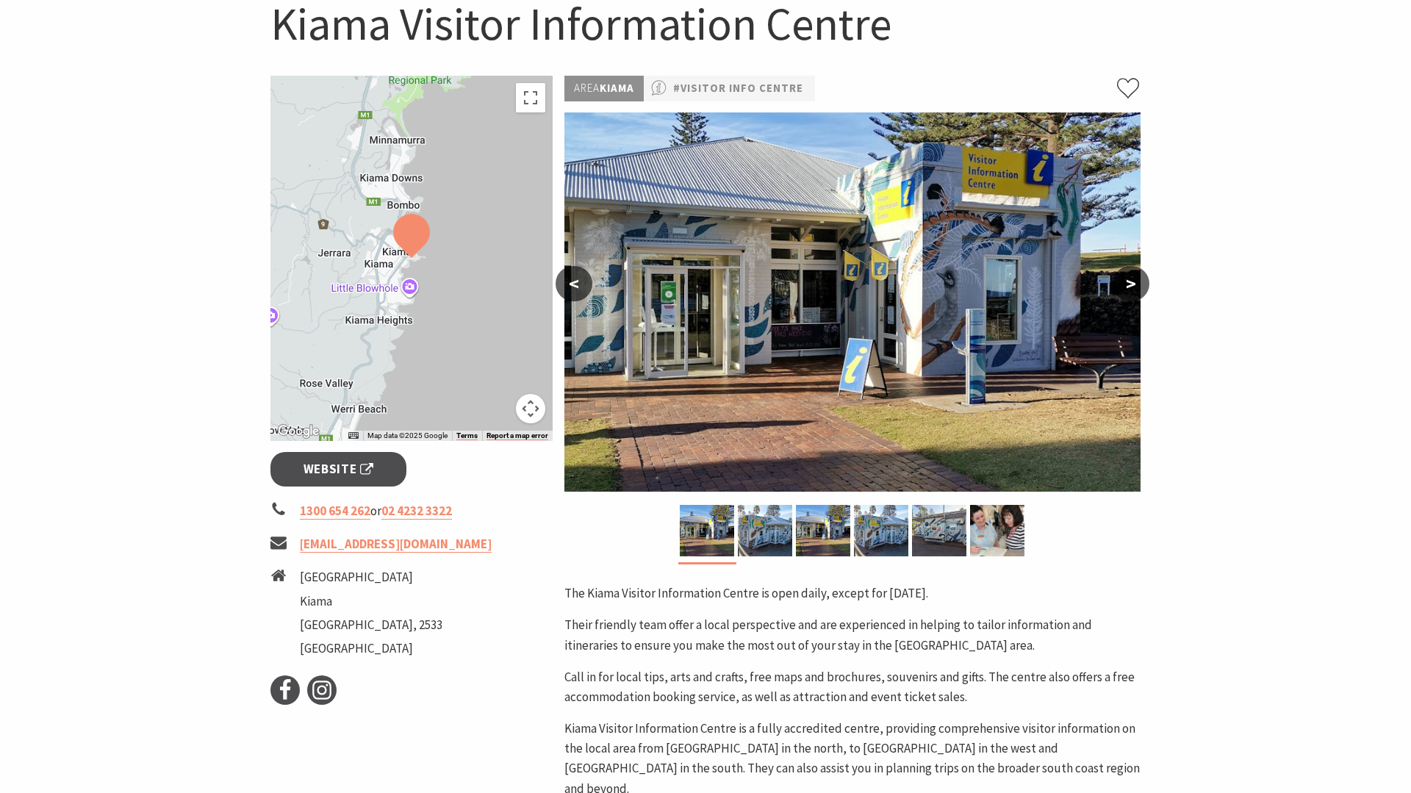  Describe the element at coordinates (531, 409) in the screenshot. I see `button: Map camera controls` at that location.